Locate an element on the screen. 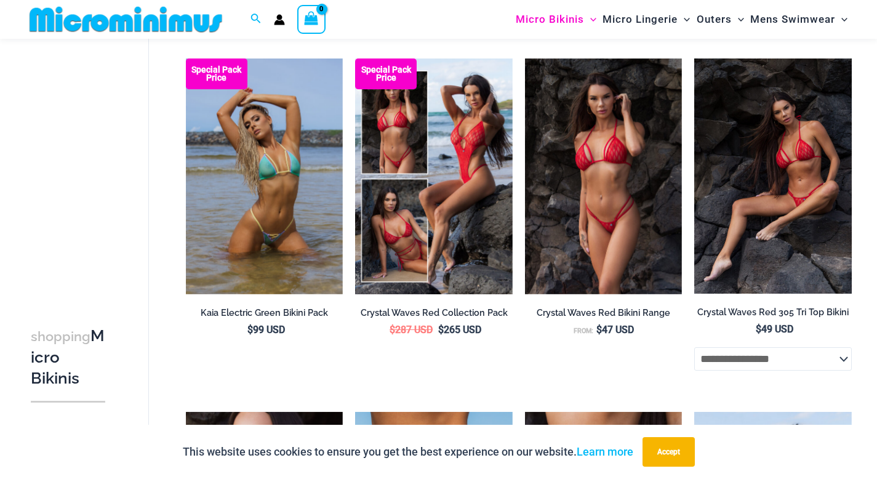  h2: Crystal Waves Red 305 Tri Top Bikini is located at coordinates (773, 312).